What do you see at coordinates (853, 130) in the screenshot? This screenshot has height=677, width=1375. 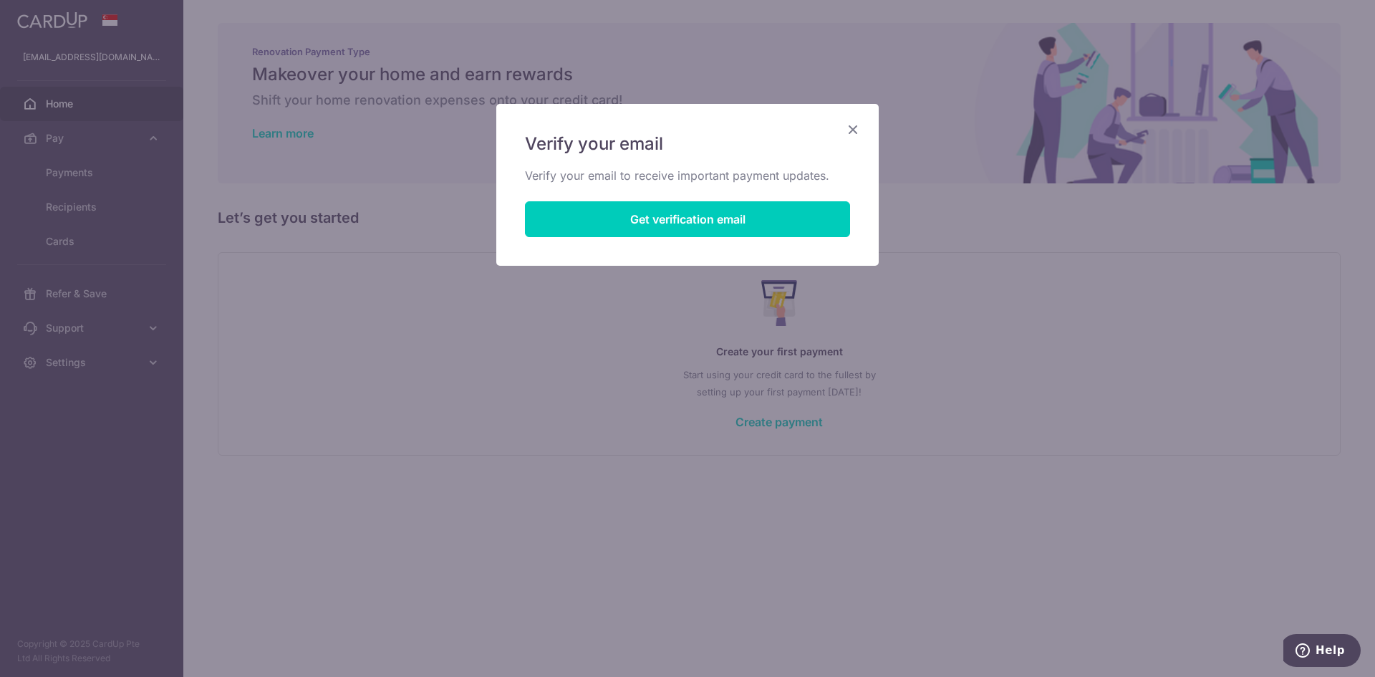 I see `button: Close` at bounding box center [853, 130].